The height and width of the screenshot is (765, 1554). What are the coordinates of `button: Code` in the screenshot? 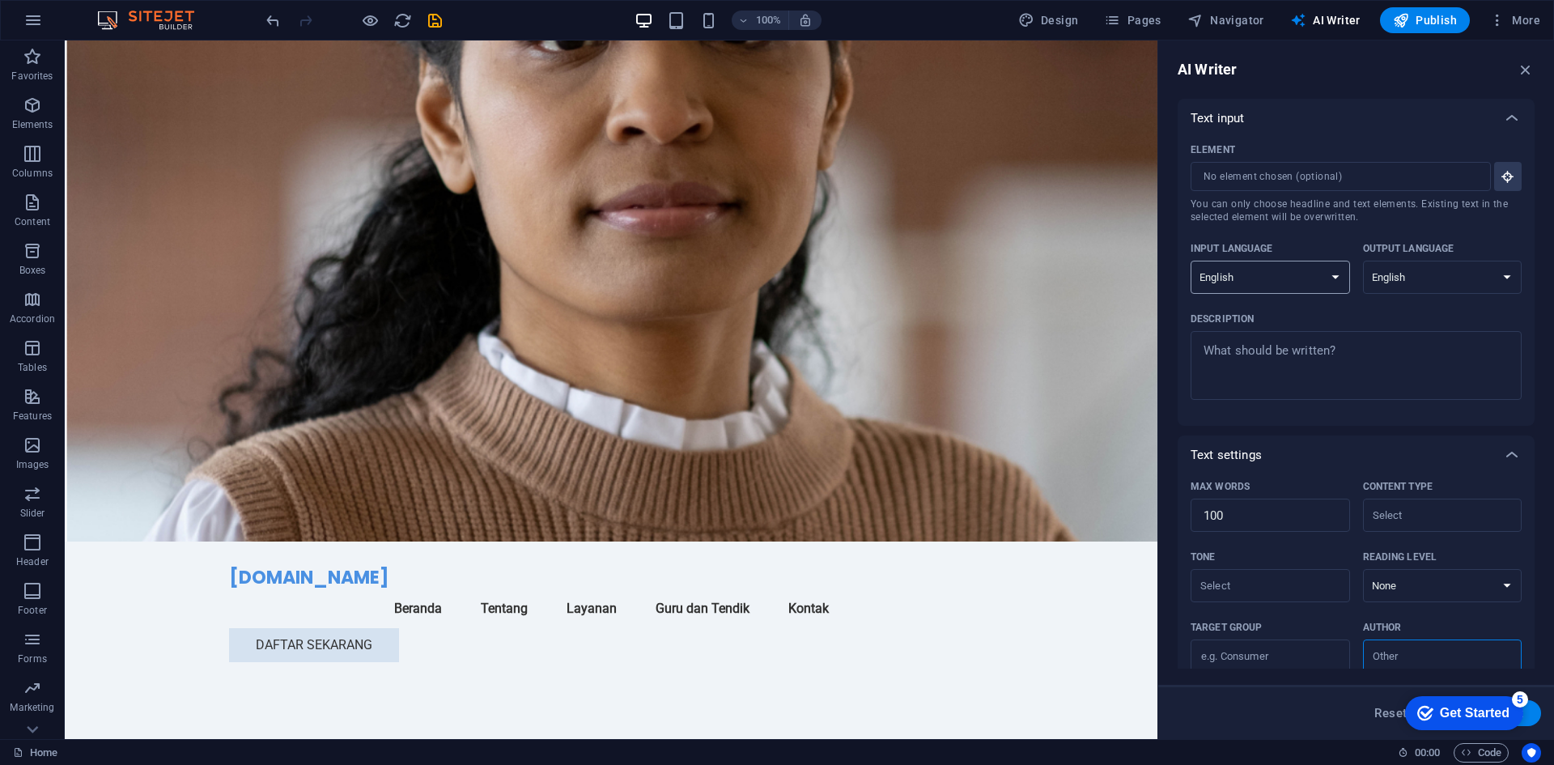 It's located at (1481, 753).